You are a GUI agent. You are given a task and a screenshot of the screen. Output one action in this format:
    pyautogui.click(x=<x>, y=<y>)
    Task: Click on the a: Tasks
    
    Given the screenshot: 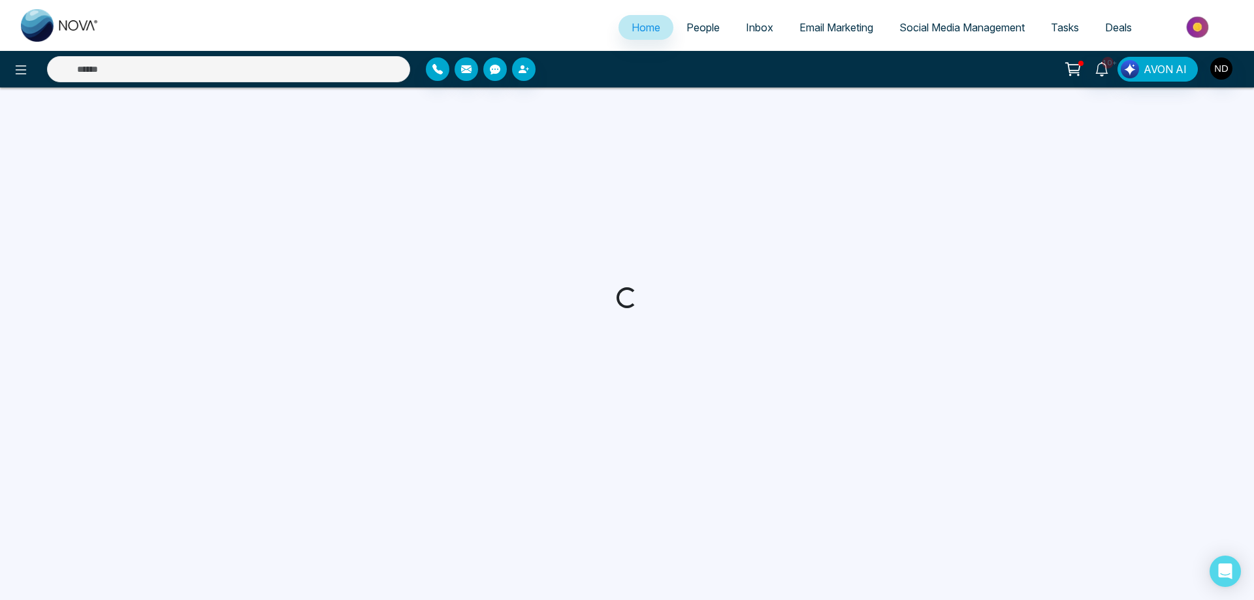 What is the action you would take?
    pyautogui.click(x=1065, y=27)
    